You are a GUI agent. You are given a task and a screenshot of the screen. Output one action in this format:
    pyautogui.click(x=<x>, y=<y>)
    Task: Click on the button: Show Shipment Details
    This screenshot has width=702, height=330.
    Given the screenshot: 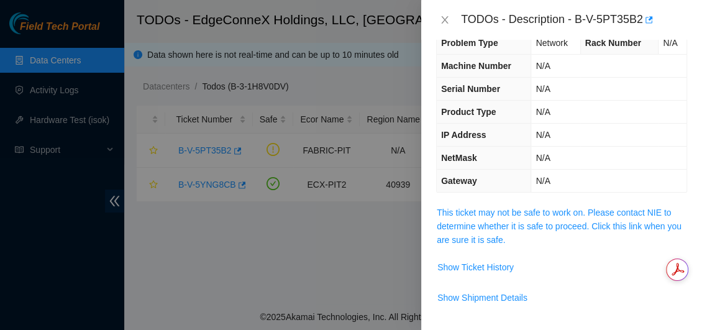 What is the action you would take?
    pyautogui.click(x=482, y=298)
    